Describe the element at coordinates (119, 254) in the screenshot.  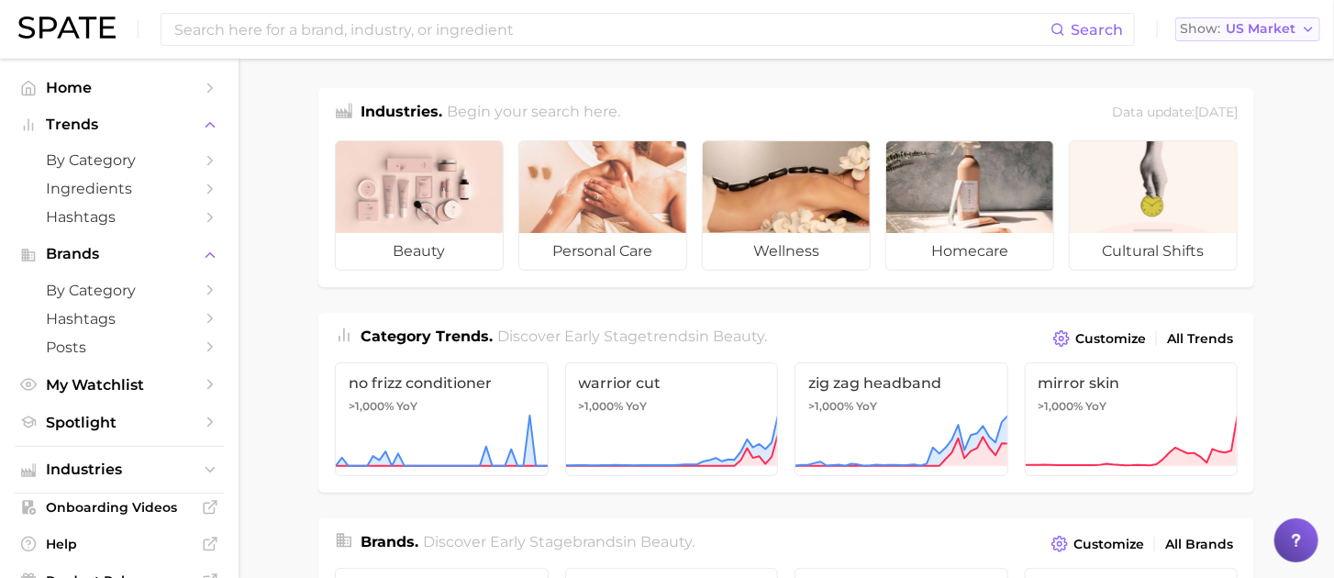
I see `span: Brands` at that location.